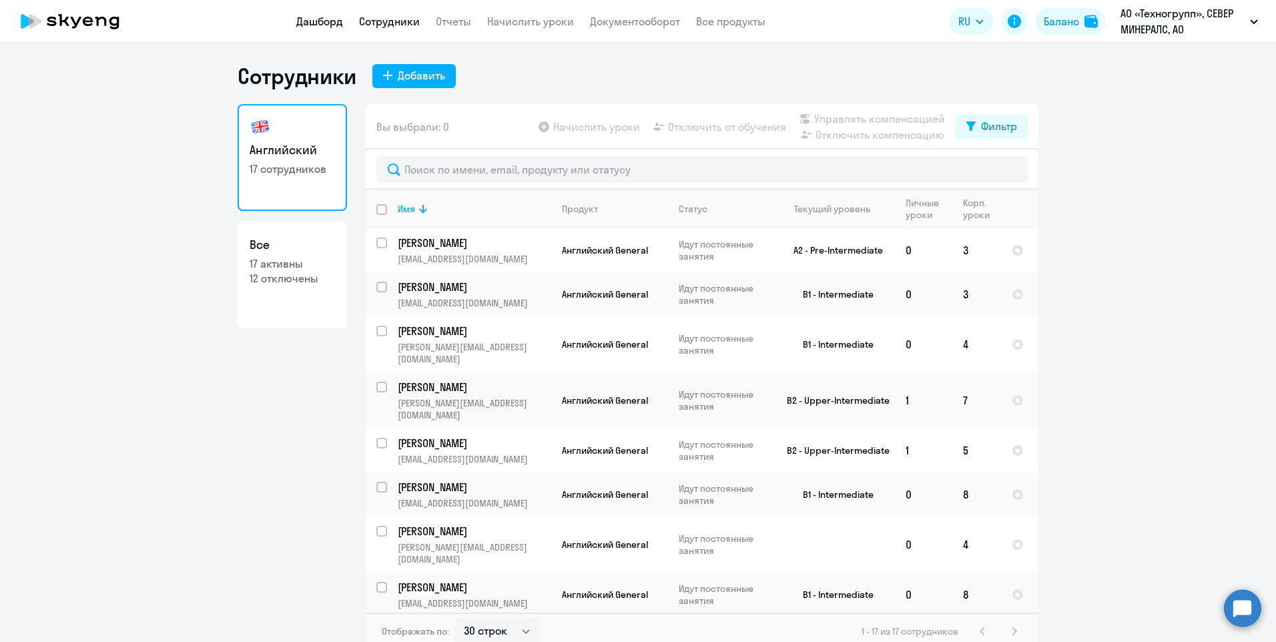  What do you see at coordinates (977, 401) in the screenshot?
I see `td: 7` at bounding box center [977, 401].